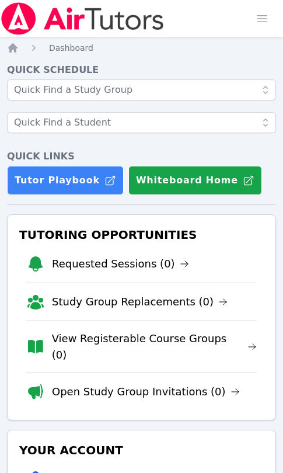  Describe the element at coordinates (141, 70) in the screenshot. I see `h4: Quick Schedule` at that location.